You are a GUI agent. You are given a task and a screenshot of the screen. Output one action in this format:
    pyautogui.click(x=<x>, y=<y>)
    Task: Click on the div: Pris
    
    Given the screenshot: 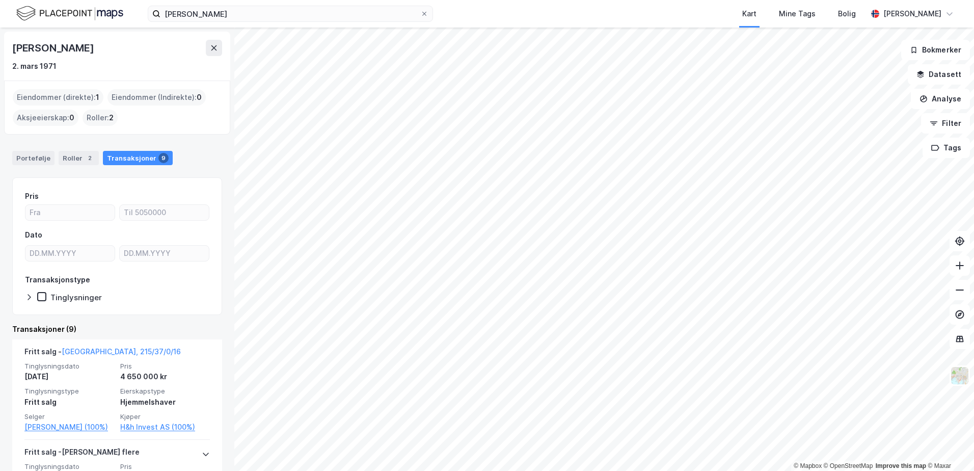 What is the action you would take?
    pyautogui.click(x=32, y=196)
    